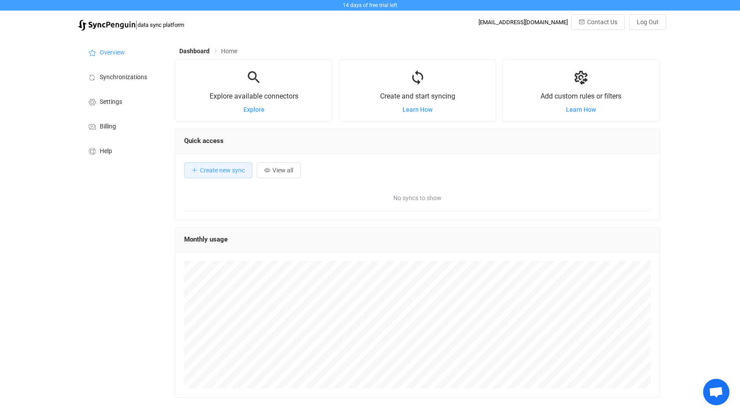 The width and height of the screenshot is (740, 414). What do you see at coordinates (122, 101) in the screenshot?
I see `a: Settings` at bounding box center [122, 101].